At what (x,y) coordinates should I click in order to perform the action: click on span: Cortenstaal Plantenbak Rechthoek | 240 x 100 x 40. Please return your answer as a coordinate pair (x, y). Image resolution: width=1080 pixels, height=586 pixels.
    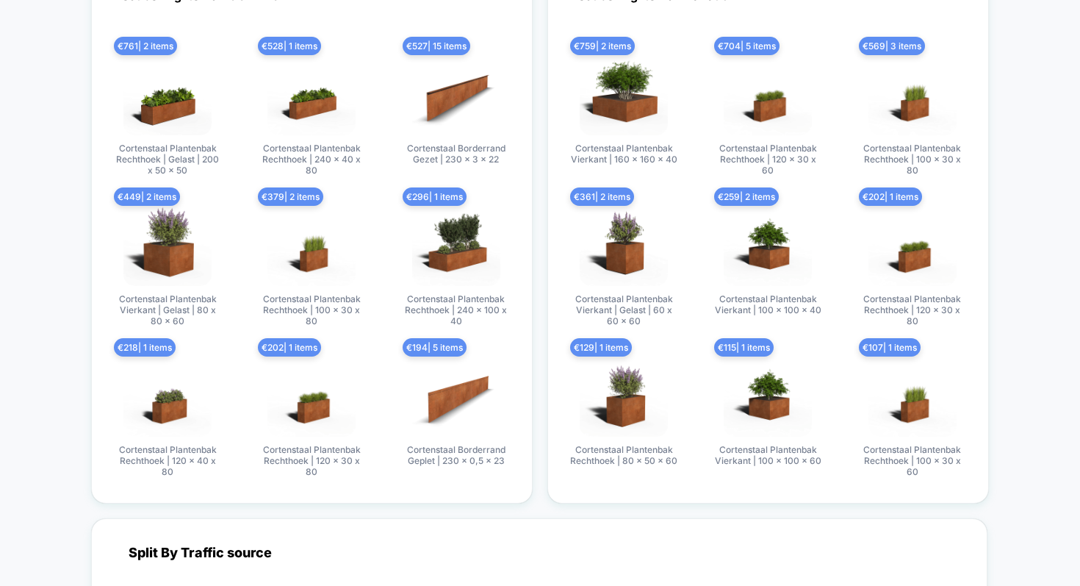
    Looking at the image, I should click on (456, 309).